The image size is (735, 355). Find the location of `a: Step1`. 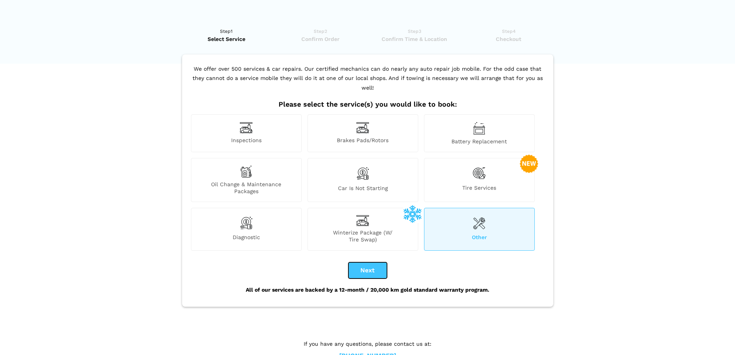

a: Step1 is located at coordinates (226, 35).